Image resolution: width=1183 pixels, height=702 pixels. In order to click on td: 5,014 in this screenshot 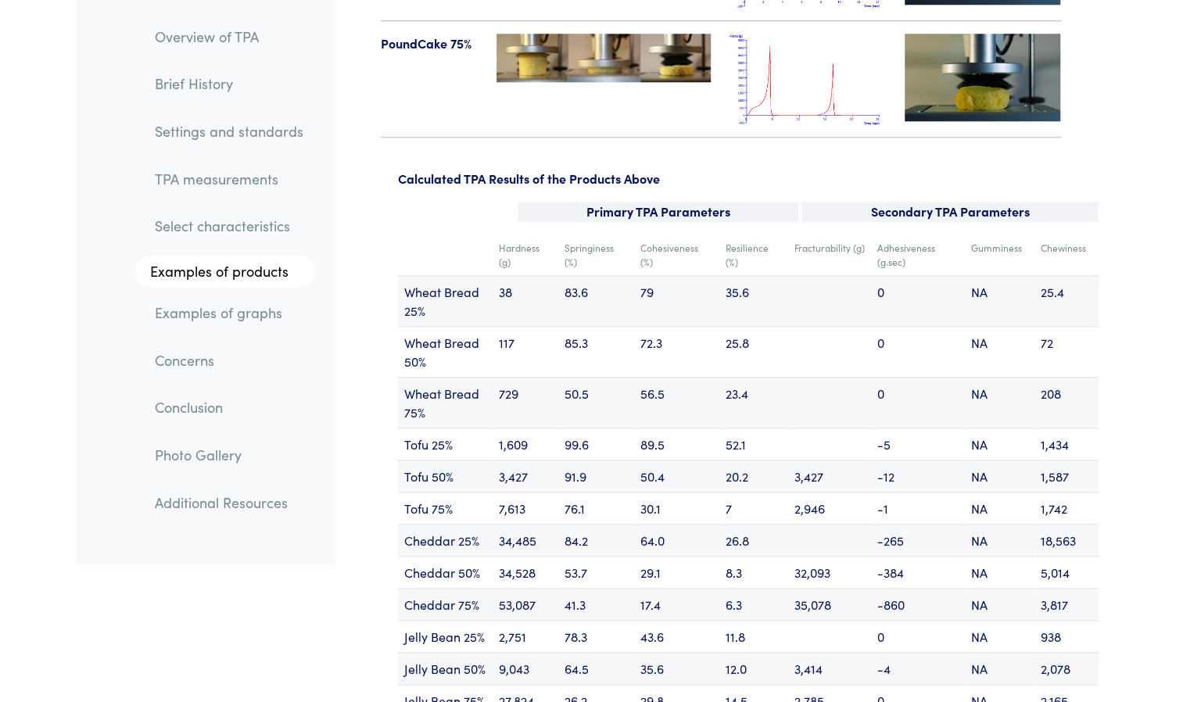, I will do `click(1067, 572)`.